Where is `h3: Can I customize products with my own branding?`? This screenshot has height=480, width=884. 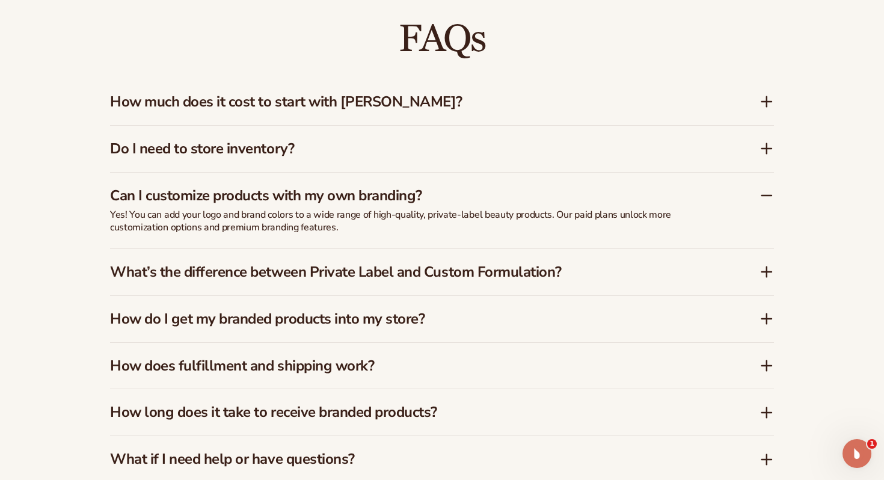 h3: Can I customize products with my own branding? is located at coordinates (417, 195).